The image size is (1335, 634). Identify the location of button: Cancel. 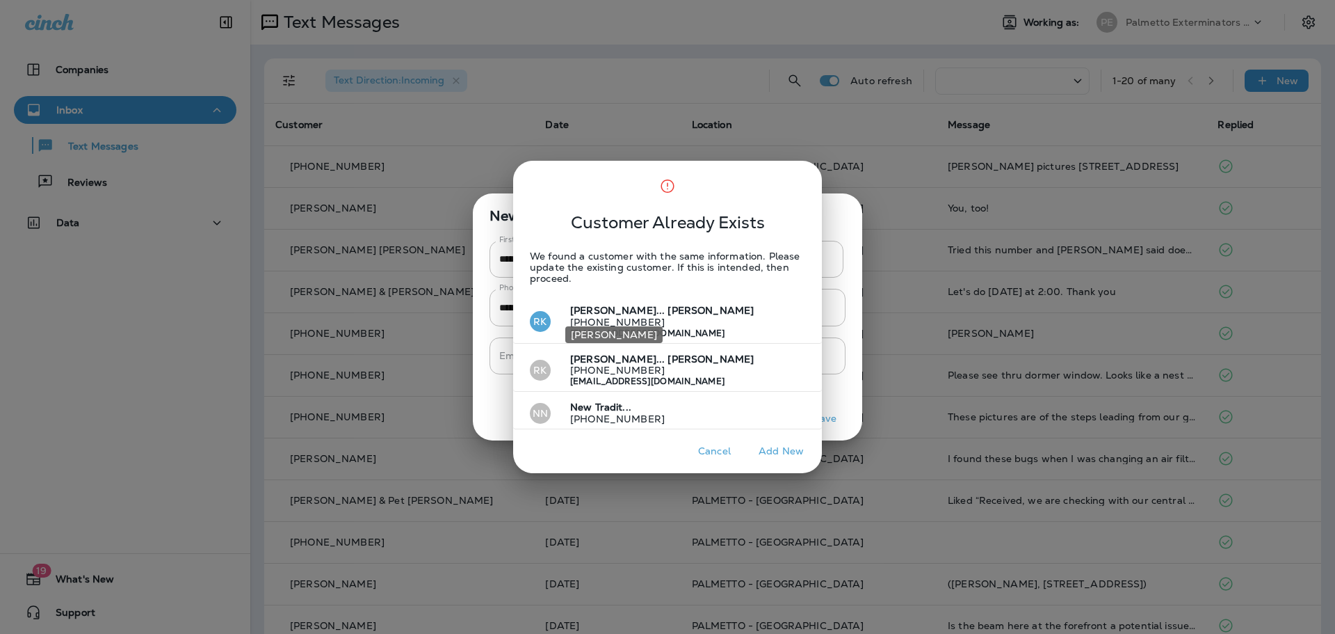
(714, 451).